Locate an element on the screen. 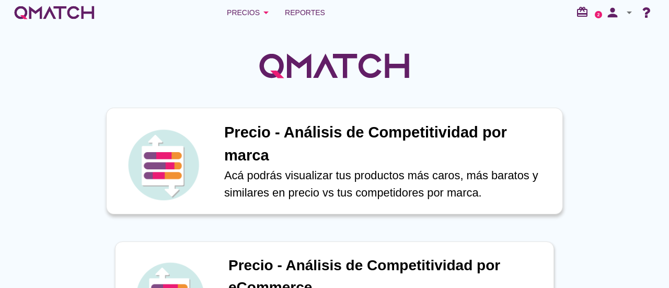 This screenshot has height=288, width=669. a: Reportes is located at coordinates (305, 13).